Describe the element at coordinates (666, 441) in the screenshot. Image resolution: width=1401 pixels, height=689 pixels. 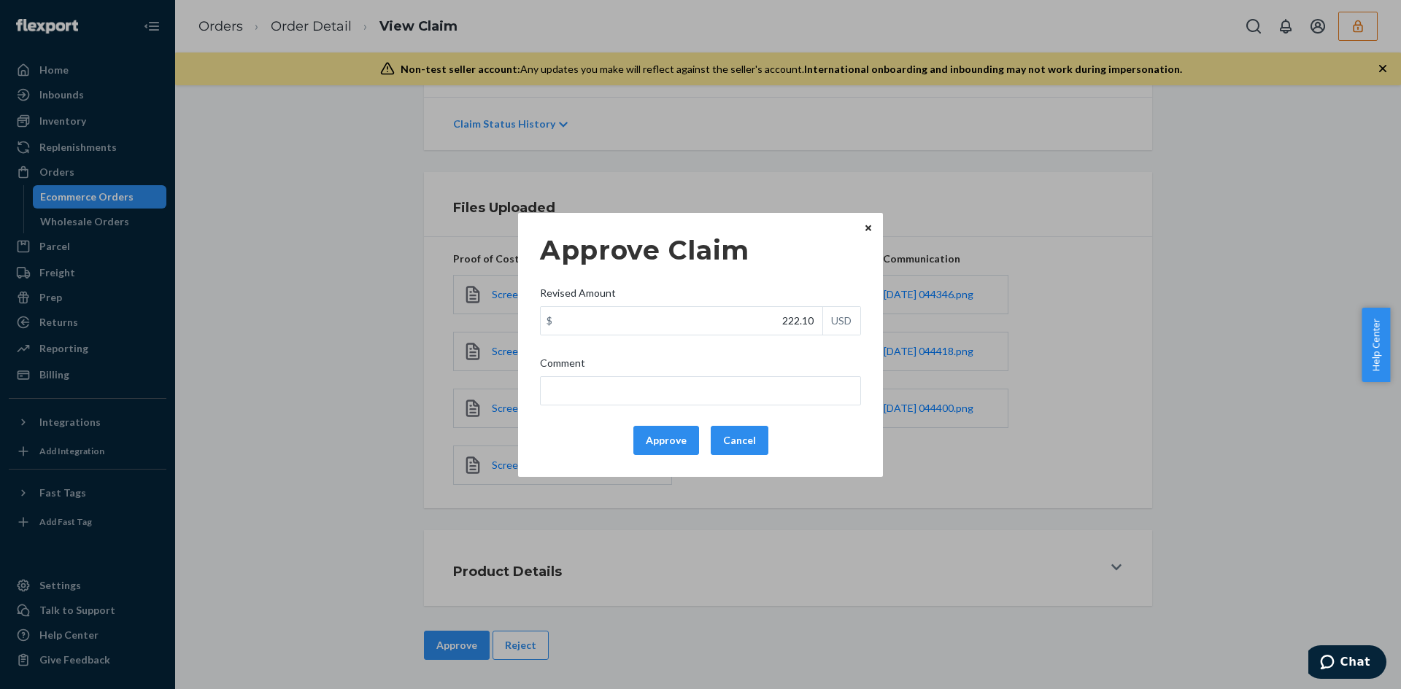
I see `button: Approve` at that location.